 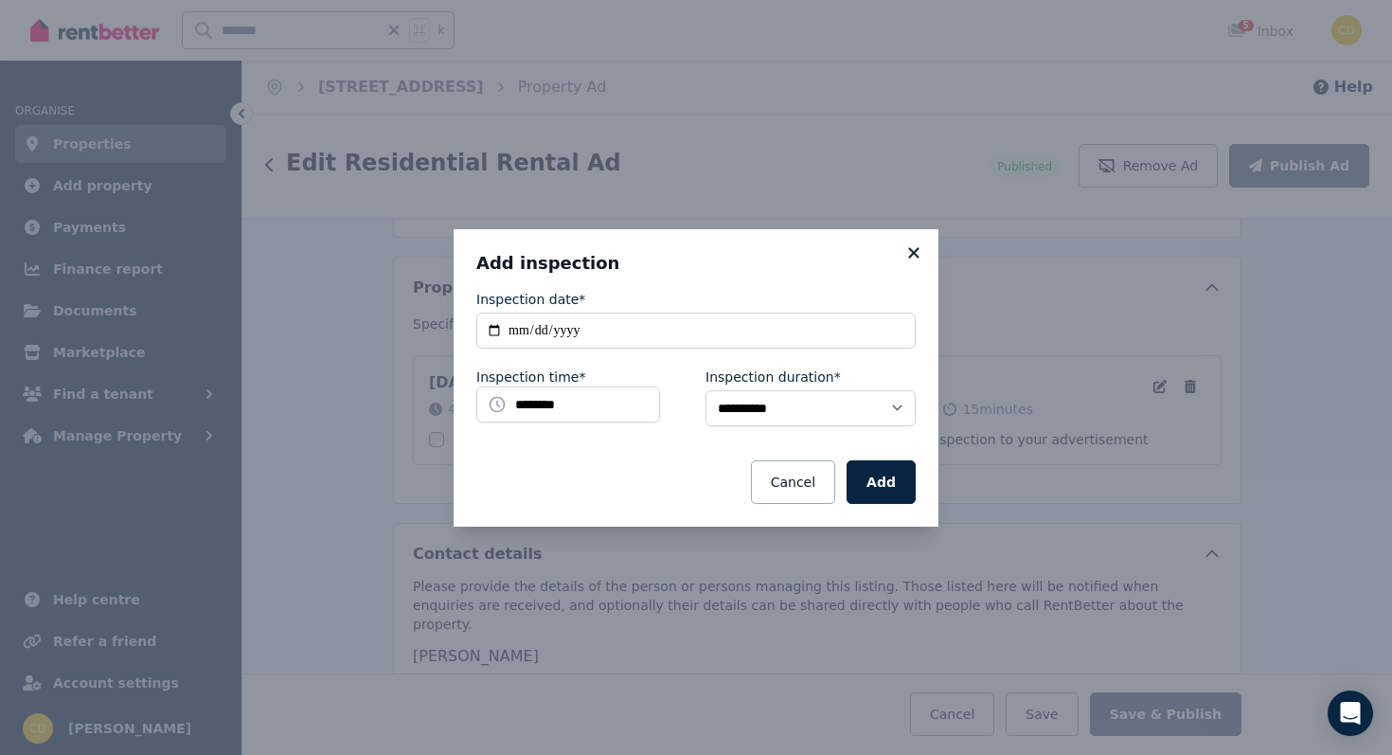 I want to click on label: Inspection date*, so click(x=530, y=299).